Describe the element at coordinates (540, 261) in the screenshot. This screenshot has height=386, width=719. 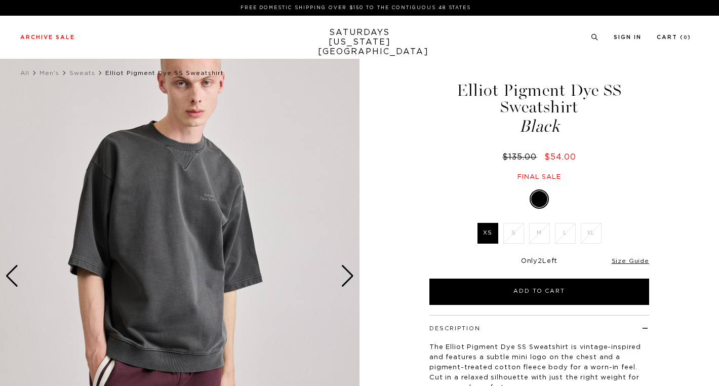
I see `span: 2` at that location.